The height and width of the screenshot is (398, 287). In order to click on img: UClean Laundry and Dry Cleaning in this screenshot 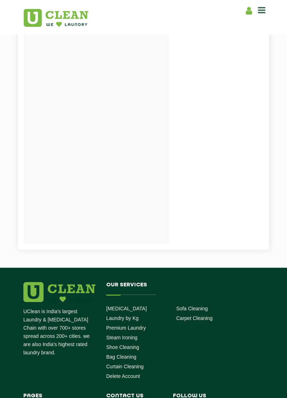, I will do `click(56, 18)`.